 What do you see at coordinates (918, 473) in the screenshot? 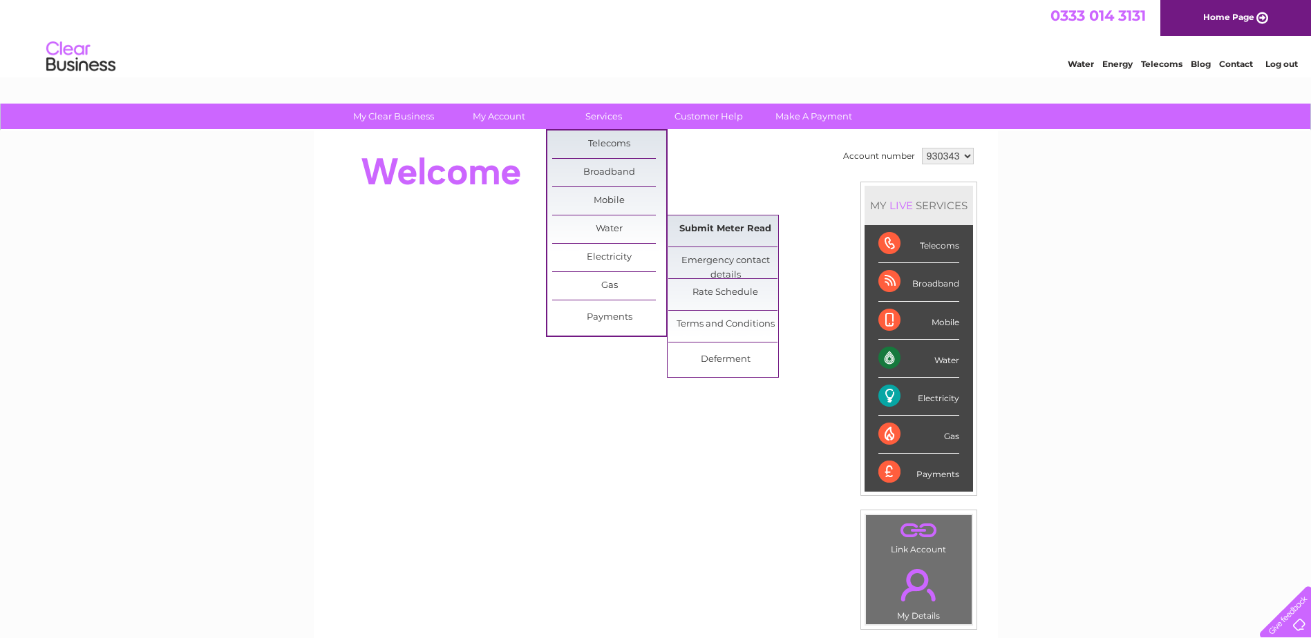
I see `div: Payments` at bounding box center [918, 473].